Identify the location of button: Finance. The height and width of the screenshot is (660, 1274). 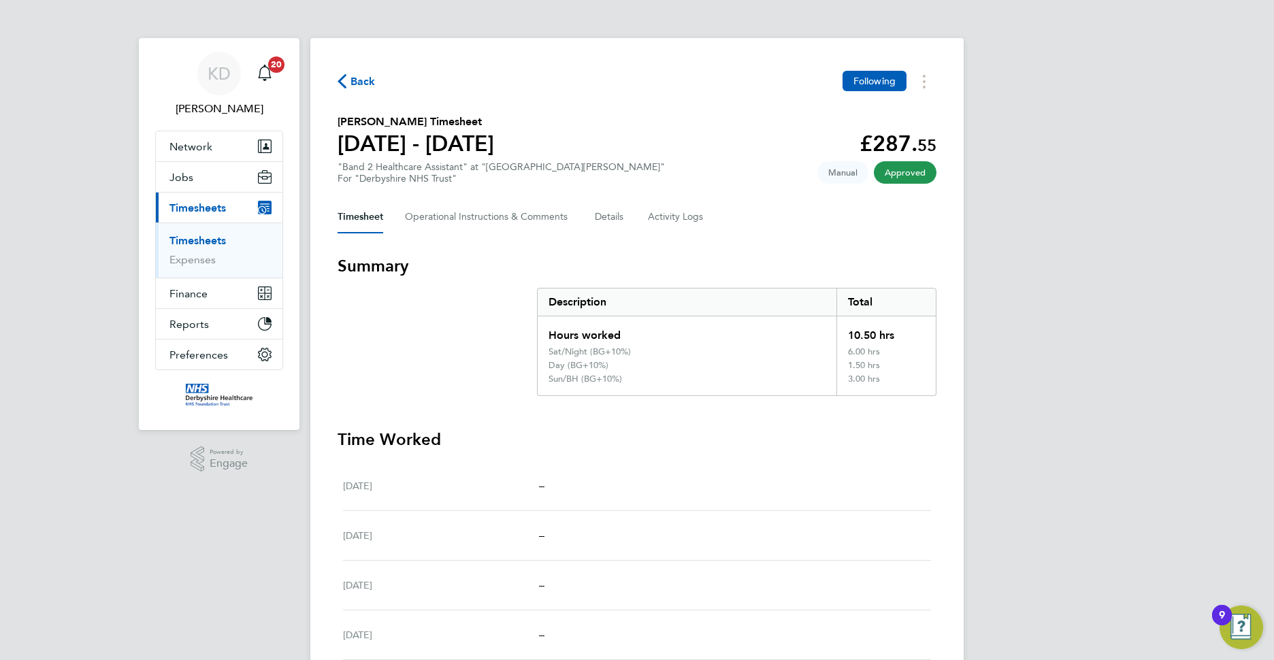
(219, 293).